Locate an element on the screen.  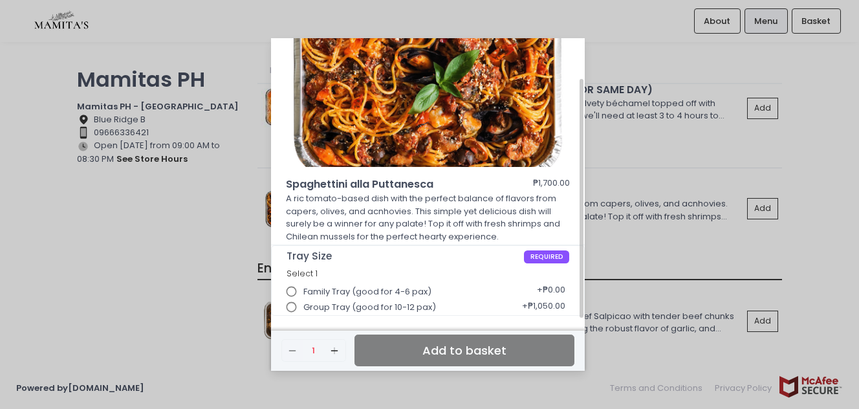
span: Tray Size is located at coordinates (405, 256).